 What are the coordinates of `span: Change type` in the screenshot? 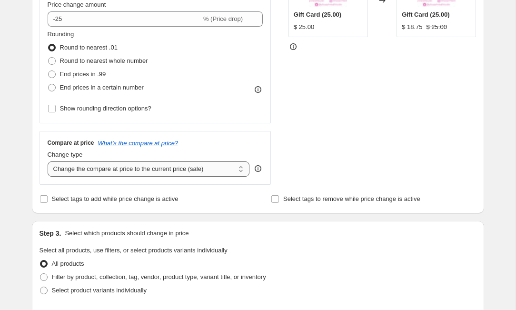 It's located at (65, 154).